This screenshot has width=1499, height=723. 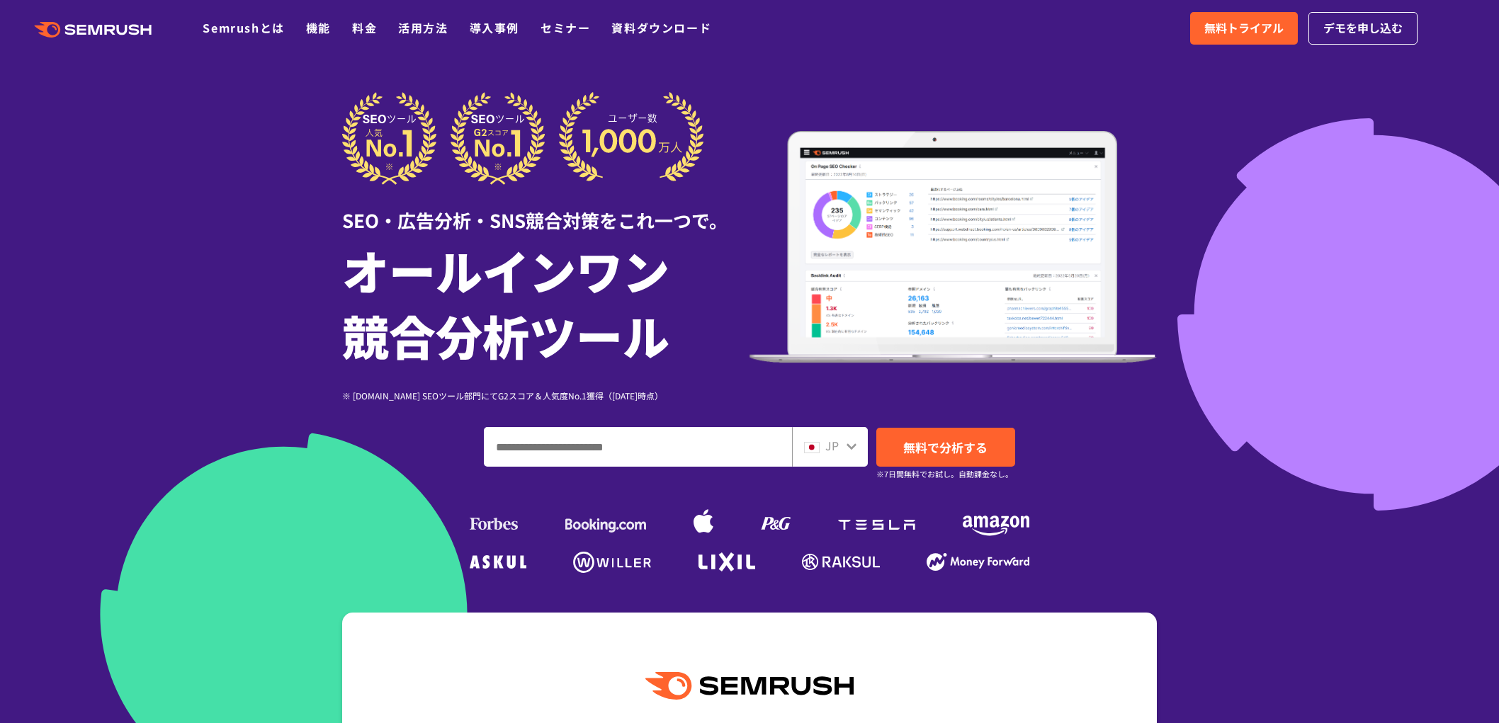 I want to click on span: 無料トライアル, so click(x=1244, y=28).